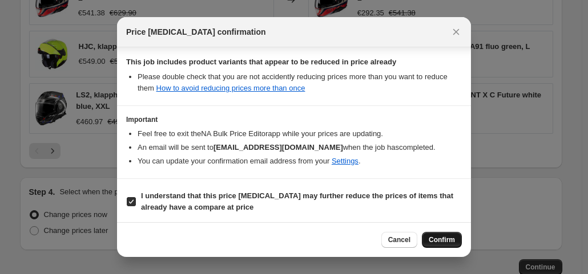 The height and width of the screenshot is (274, 588). Describe the element at coordinates (300, 148) in the screenshot. I see `li: An email will be sent to when the job has completed .` at that location.